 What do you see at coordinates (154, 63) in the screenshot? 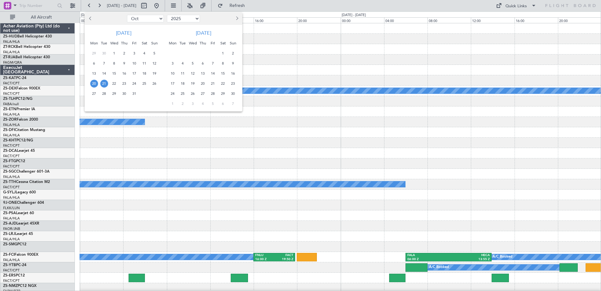
I see `div: 12-10-2025` at bounding box center [154, 63].